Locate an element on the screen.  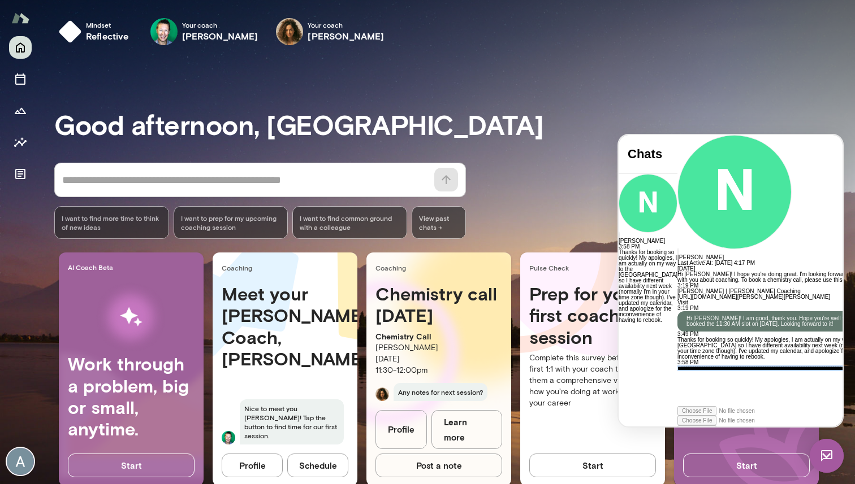
img: Brian Lawrence Lawrence is located at coordinates (228, 438).